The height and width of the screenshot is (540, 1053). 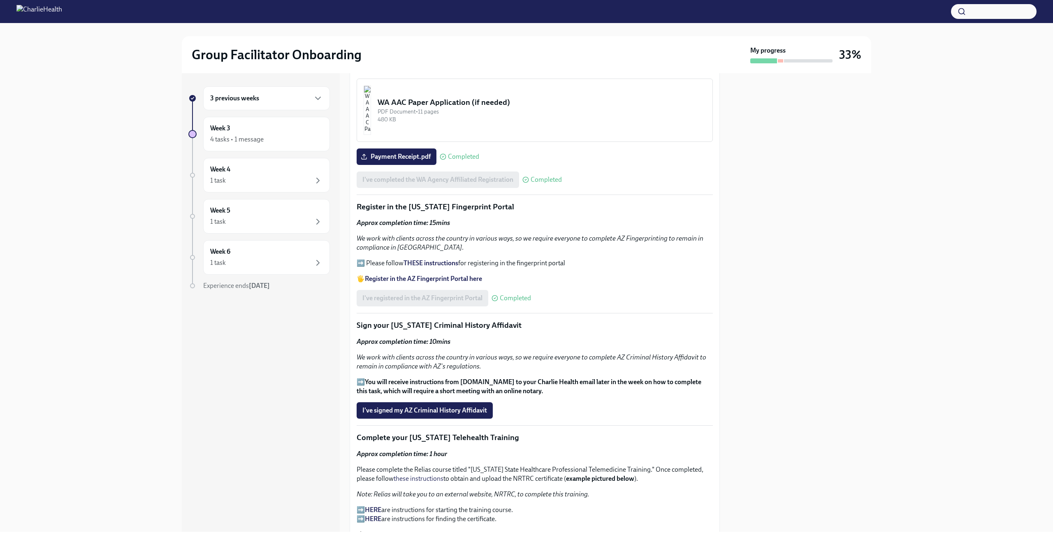 What do you see at coordinates (423, 278) in the screenshot?
I see `a: Register in the AZ Fingerprint Portal here` at bounding box center [423, 278].